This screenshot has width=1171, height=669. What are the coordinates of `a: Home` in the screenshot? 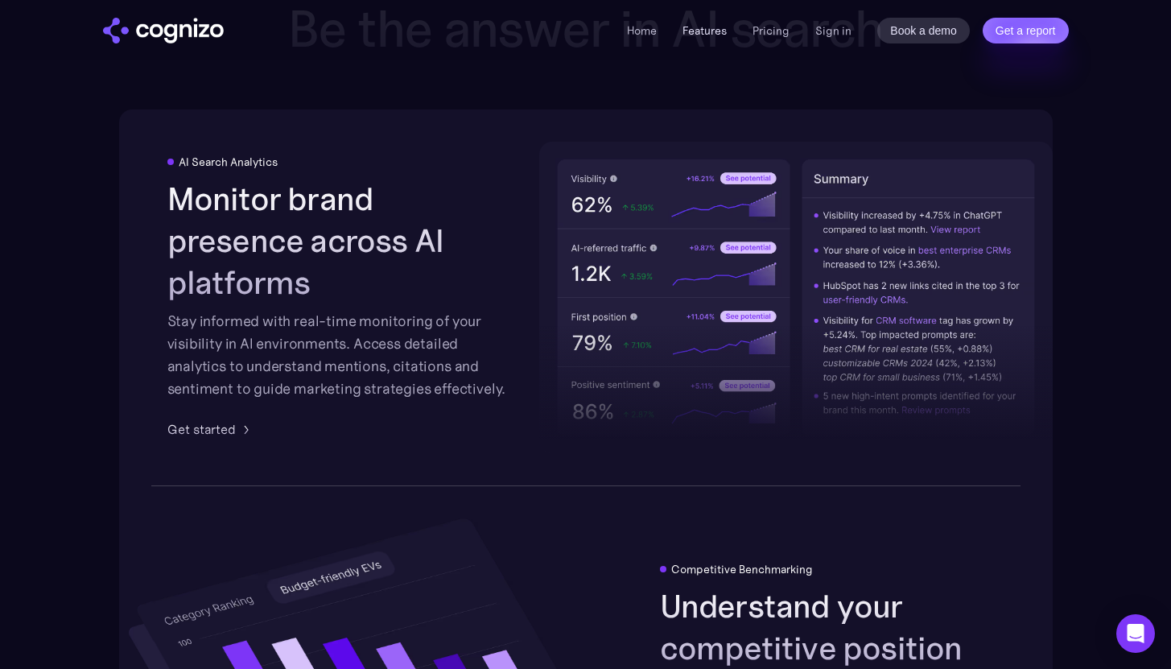 It's located at (642, 31).